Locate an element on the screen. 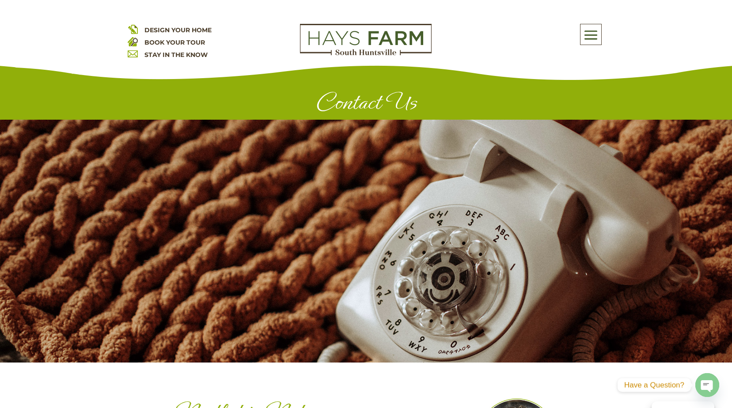 The height and width of the screenshot is (408, 732). a: STAY IN THE KNOW is located at coordinates (176, 55).